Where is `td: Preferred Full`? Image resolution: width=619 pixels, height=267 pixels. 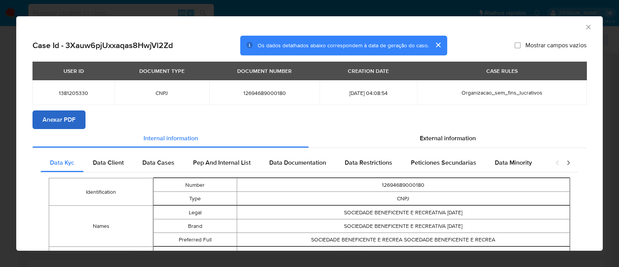
td: Preferred Full is located at coordinates (195, 239).